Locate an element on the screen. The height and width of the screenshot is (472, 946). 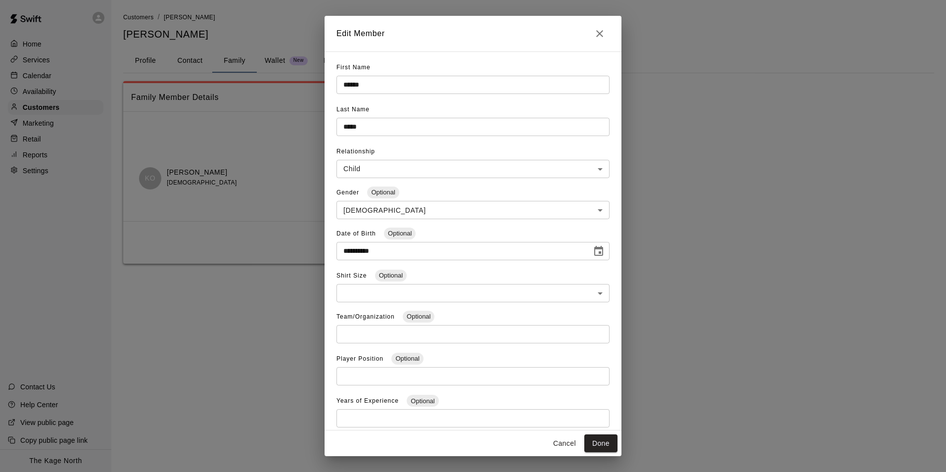
span: Last Name is located at coordinates (353, 109).